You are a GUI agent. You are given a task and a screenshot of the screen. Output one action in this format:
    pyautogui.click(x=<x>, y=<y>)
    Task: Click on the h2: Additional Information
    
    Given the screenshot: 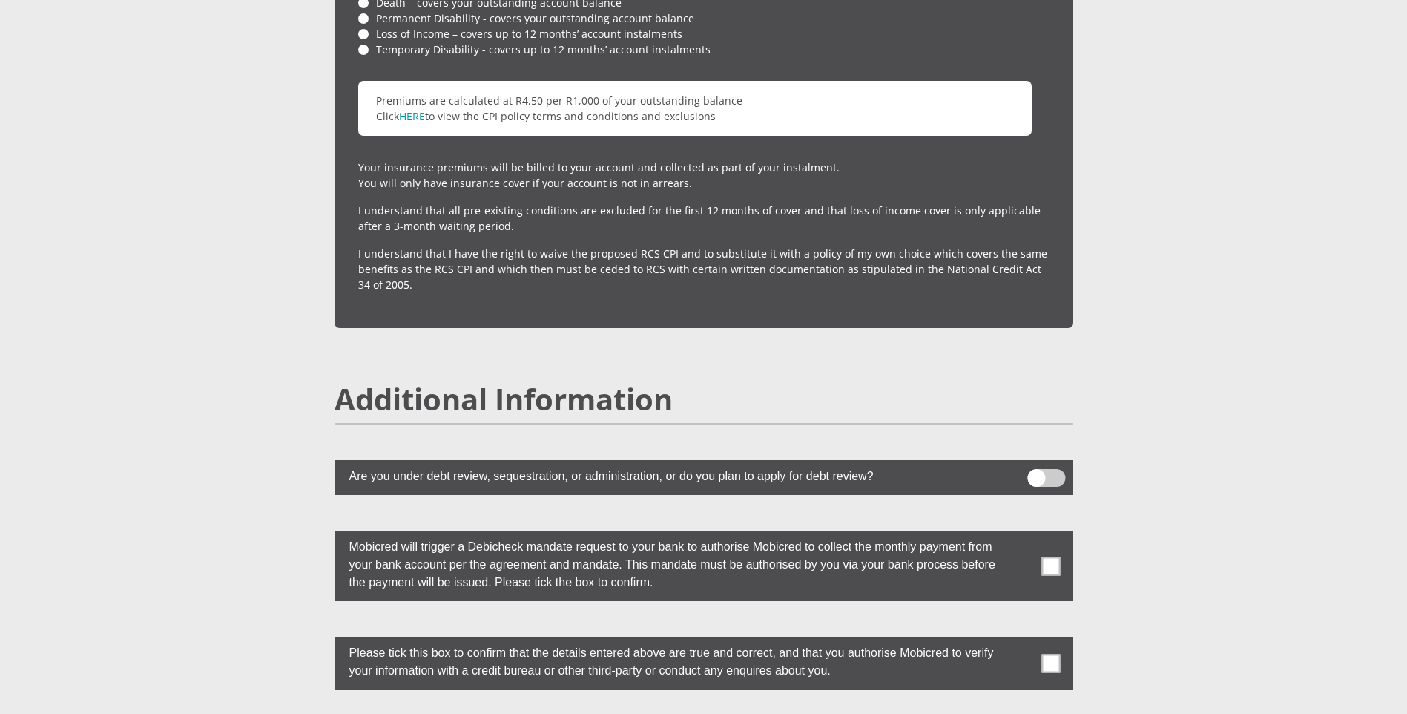 What is the action you would take?
    pyautogui.click(x=704, y=399)
    